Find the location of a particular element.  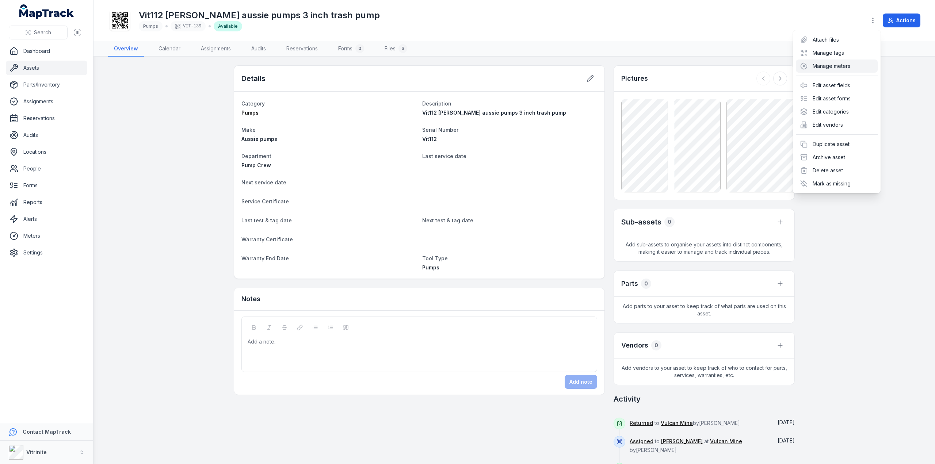

div: Edit categories is located at coordinates (837, 112).